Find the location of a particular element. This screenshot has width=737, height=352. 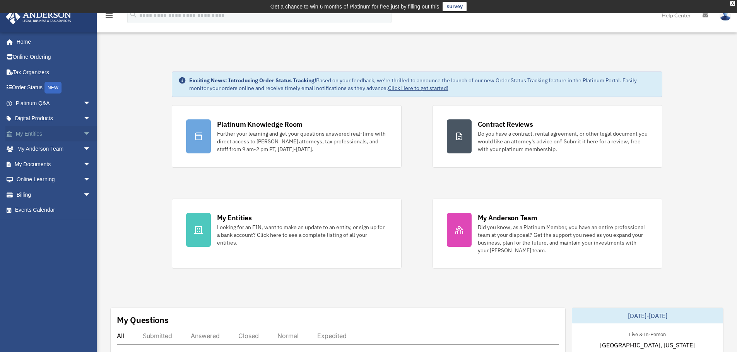

a: Events Calendar is located at coordinates (54, 210).